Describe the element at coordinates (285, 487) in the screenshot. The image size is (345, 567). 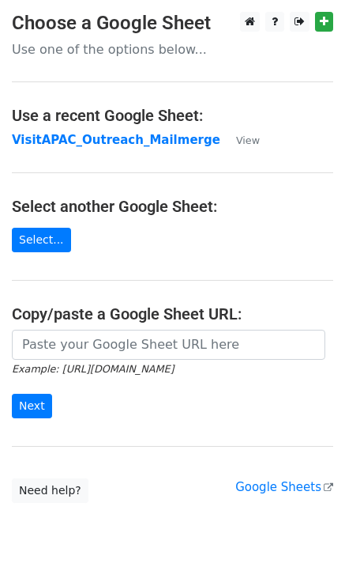
I see `a: Google Sheets` at that location.